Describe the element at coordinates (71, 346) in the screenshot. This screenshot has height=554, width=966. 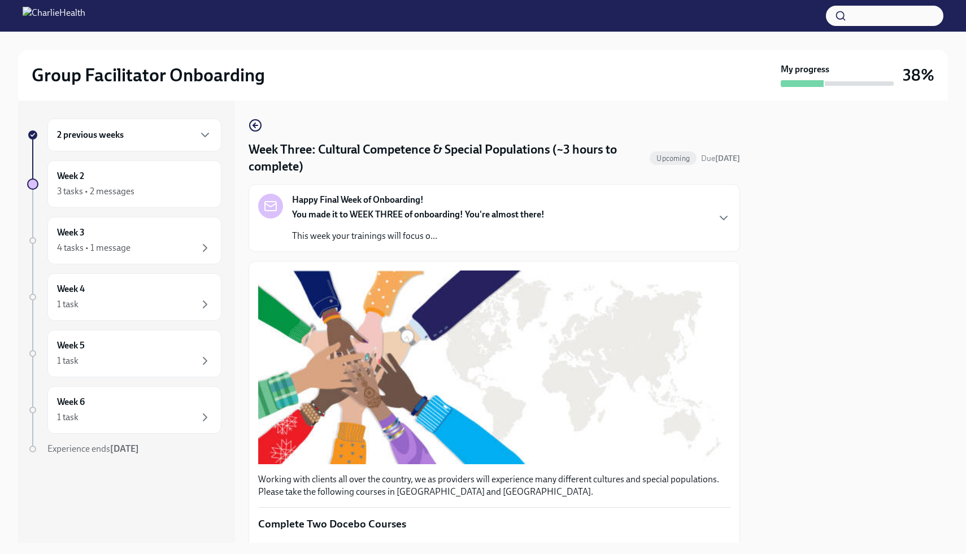
I see `h6: Week 5` at that location.